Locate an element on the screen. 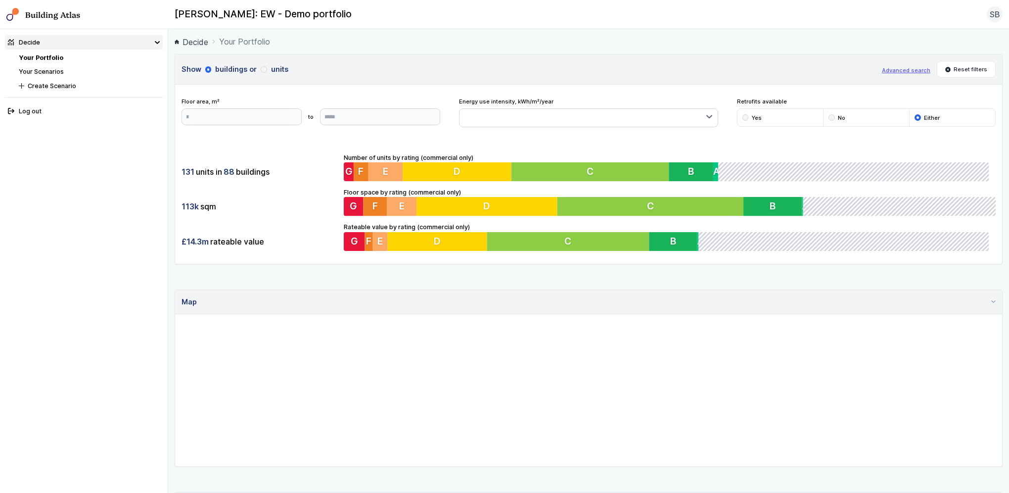 Image resolution: width=1009 pixels, height=493 pixels. div: Decide is located at coordinates (24, 42).